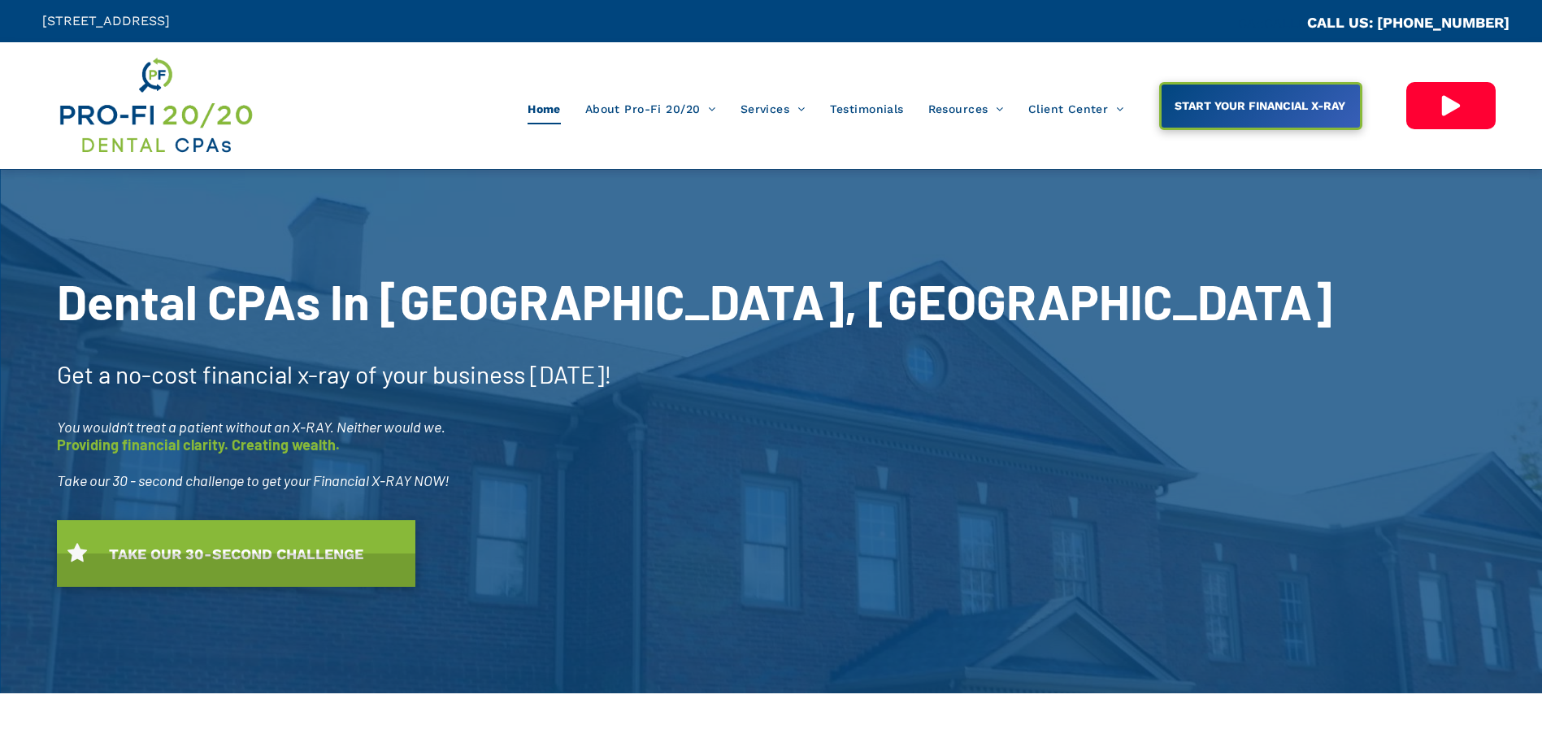 Image resolution: width=1542 pixels, height=751 pixels. Describe the element at coordinates (544, 109) in the screenshot. I see `a: Home` at that location.